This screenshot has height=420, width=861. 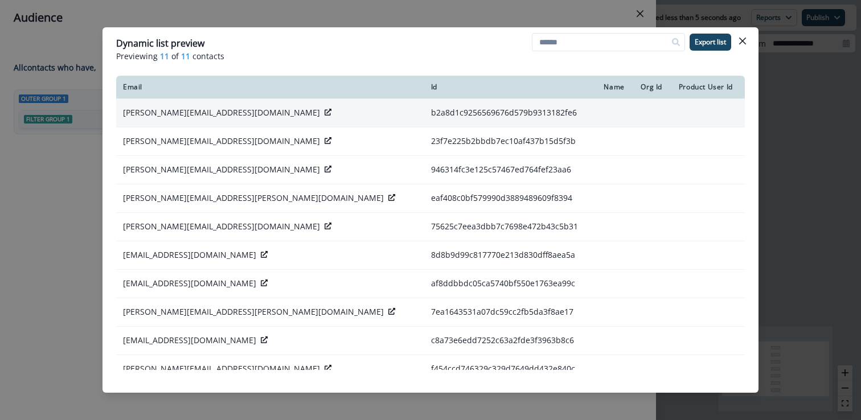 I want to click on td: 7ea1643531a07dc59cc2fb5da3f8ae17, so click(x=511, y=312).